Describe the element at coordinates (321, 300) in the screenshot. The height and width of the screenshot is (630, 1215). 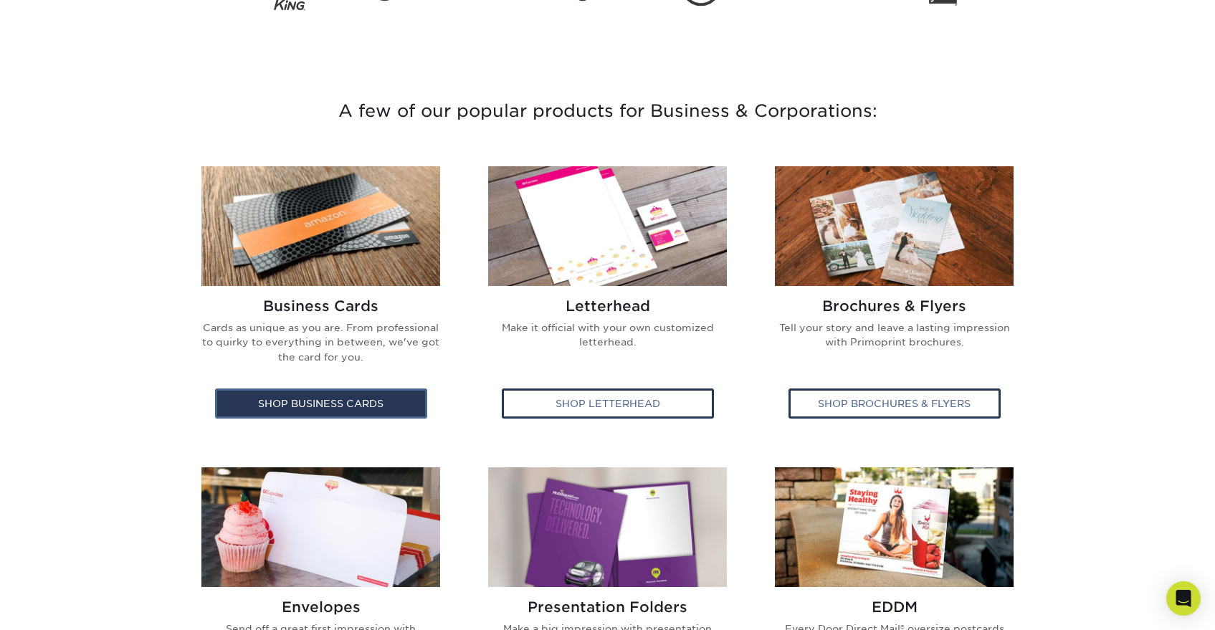
I see `a: Business Cards Business Cards Cards as unique as you are. From professional to quirky to everythi...` at that location.